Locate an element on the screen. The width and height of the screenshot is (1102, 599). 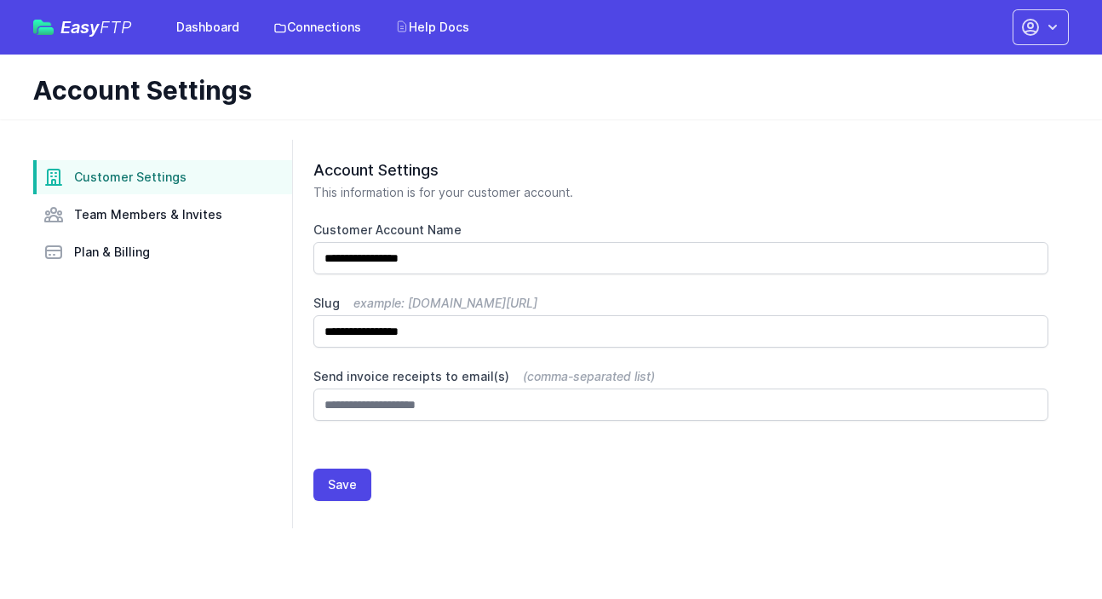
a: Customer Settings is located at coordinates (163, 177).